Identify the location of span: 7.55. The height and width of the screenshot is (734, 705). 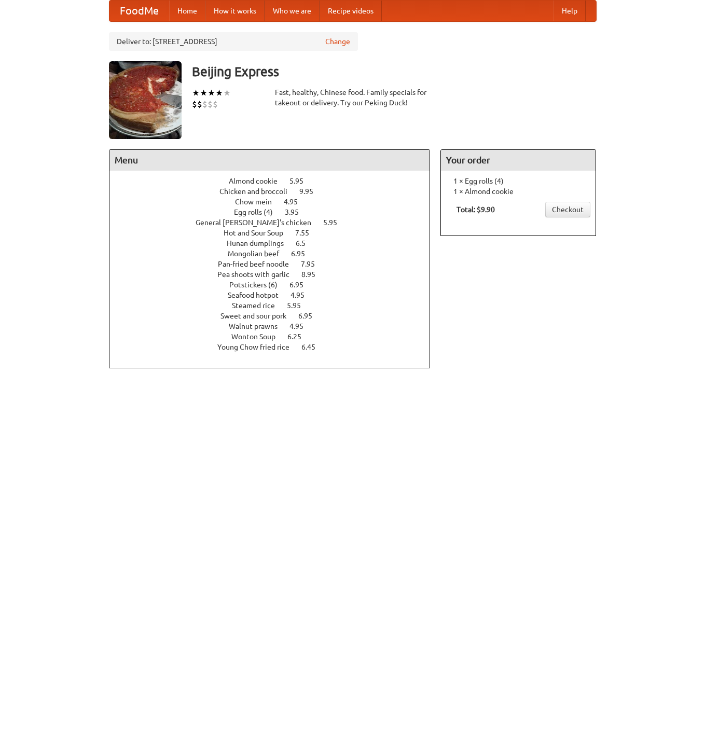
(307, 233).